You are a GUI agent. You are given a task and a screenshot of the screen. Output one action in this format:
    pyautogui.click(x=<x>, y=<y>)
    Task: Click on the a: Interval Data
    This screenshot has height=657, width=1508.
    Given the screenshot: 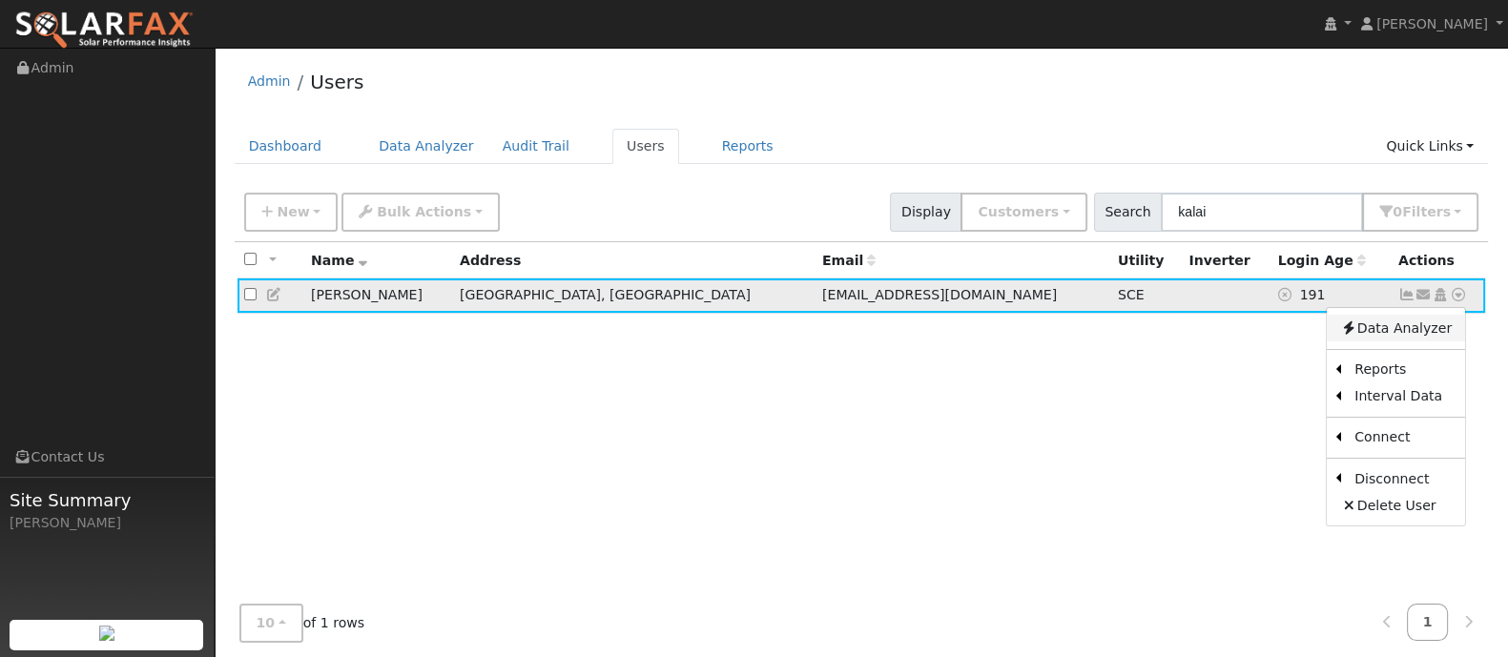 What is the action you would take?
    pyautogui.click(x=1403, y=397)
    